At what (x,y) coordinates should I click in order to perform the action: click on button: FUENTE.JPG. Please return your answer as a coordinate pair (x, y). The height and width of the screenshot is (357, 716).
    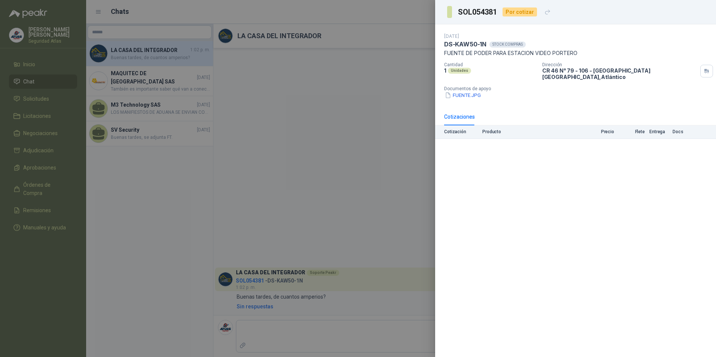
    Looking at the image, I should click on (463, 95).